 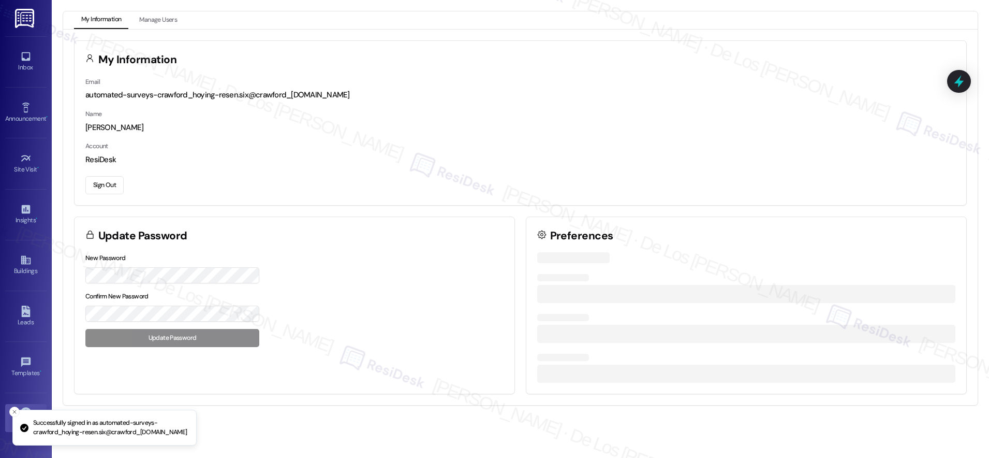 What do you see at coordinates (106, 258) in the screenshot?
I see `label: New Password` at bounding box center [106, 258].